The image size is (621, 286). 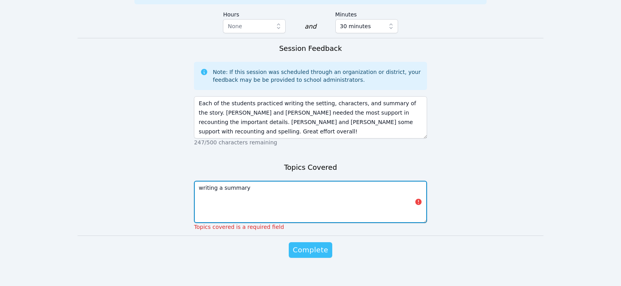 I want to click on h3: Session Feedback, so click(x=310, y=49).